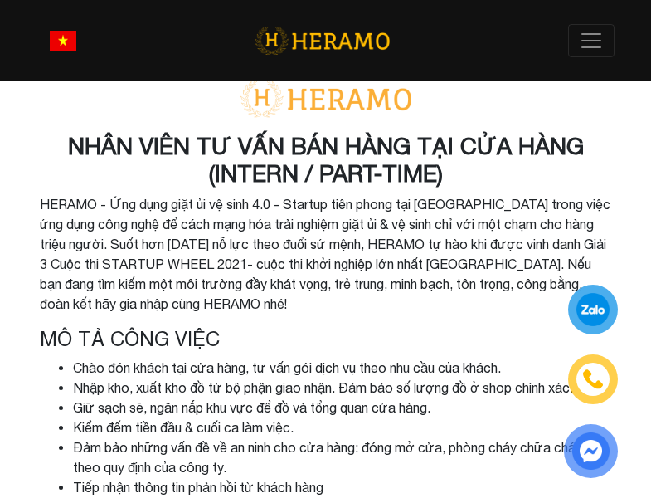  What do you see at coordinates (343, 427) in the screenshot?
I see `li: Kiểm đếm tiền đầu & cuối ca làm việc.` at bounding box center [343, 427].